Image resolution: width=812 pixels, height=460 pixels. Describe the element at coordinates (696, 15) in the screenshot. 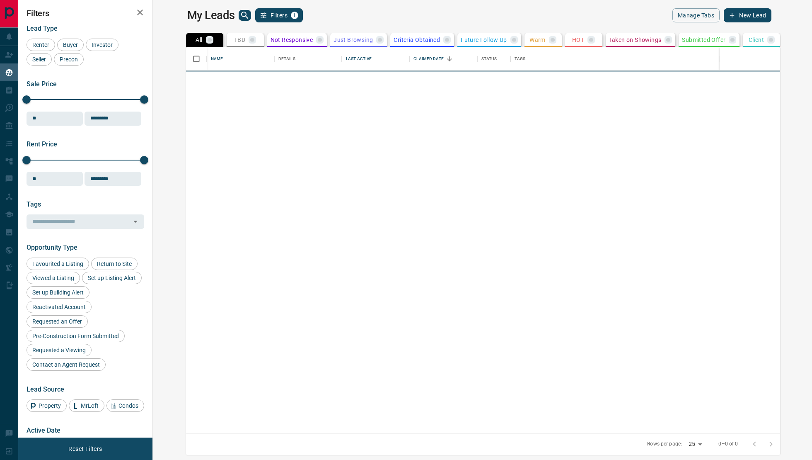

I see `button: Manage Tabs` at that location.